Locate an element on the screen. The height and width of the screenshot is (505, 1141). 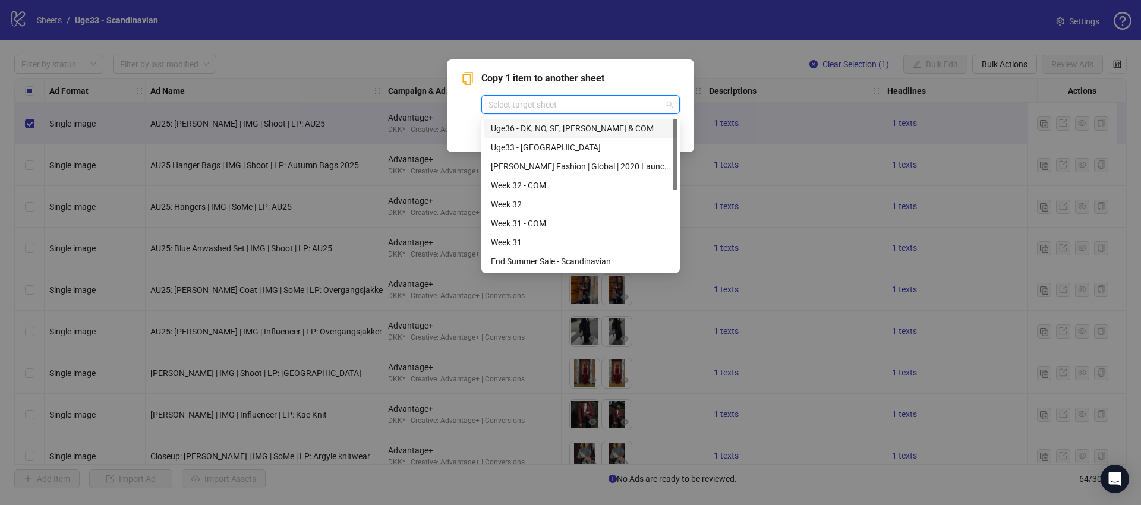
div: Uge33 - UK is located at coordinates (581, 147).